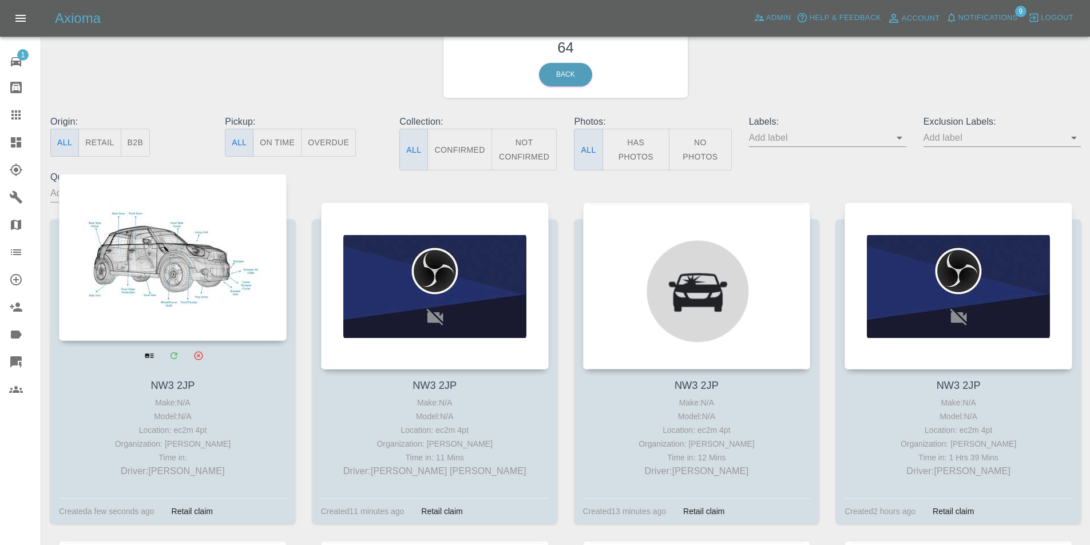  I want to click on a: View, so click(149, 355).